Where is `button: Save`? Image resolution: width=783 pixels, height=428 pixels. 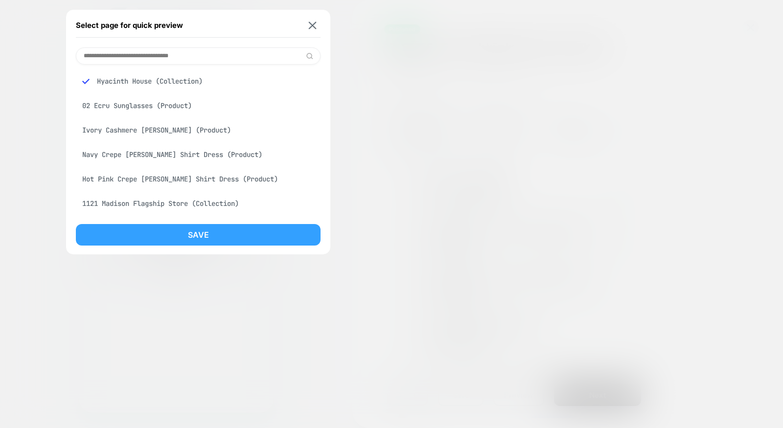
button: Save is located at coordinates (198, 235).